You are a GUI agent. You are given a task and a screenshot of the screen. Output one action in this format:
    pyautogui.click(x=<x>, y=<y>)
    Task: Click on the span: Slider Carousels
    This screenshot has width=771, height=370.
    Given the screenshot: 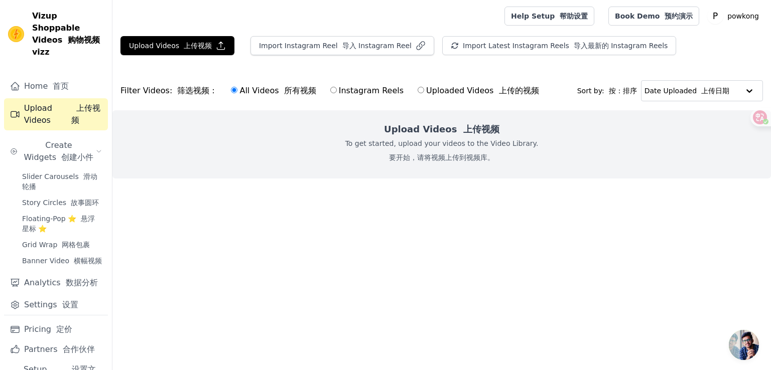 What is the action you would take?
    pyautogui.click(x=62, y=182)
    